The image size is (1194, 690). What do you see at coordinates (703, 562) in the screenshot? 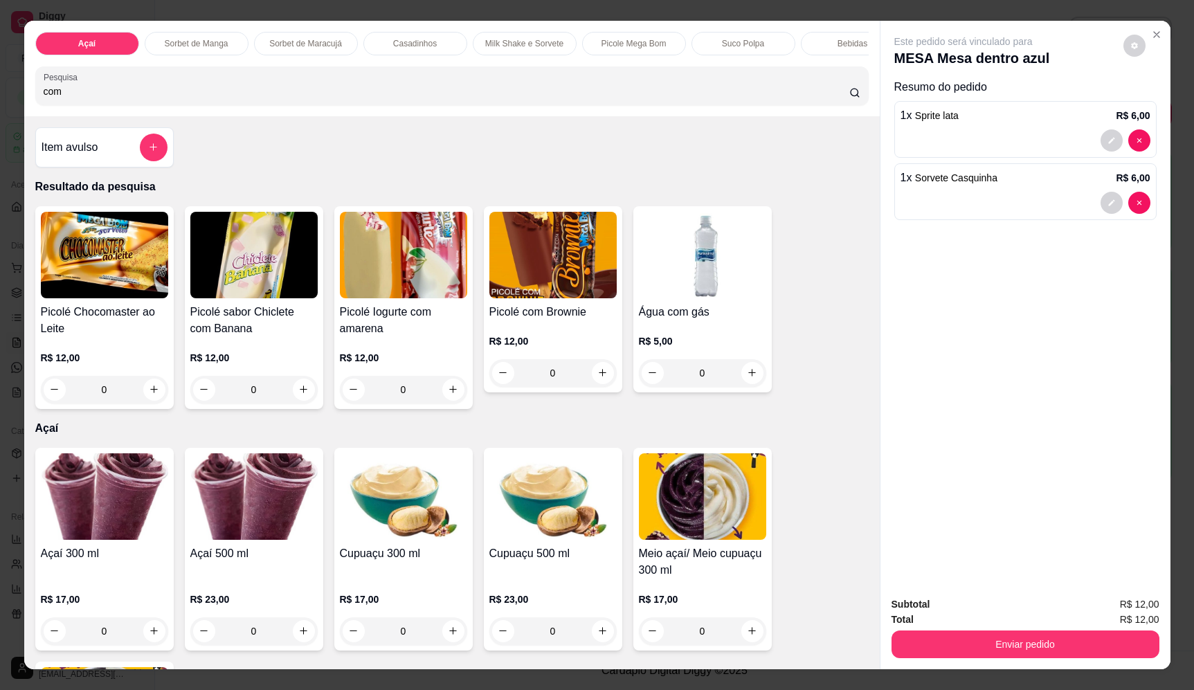
I see `h4: Meio açaí/ Meio cupuaçu 300 ml` at bounding box center [703, 562].